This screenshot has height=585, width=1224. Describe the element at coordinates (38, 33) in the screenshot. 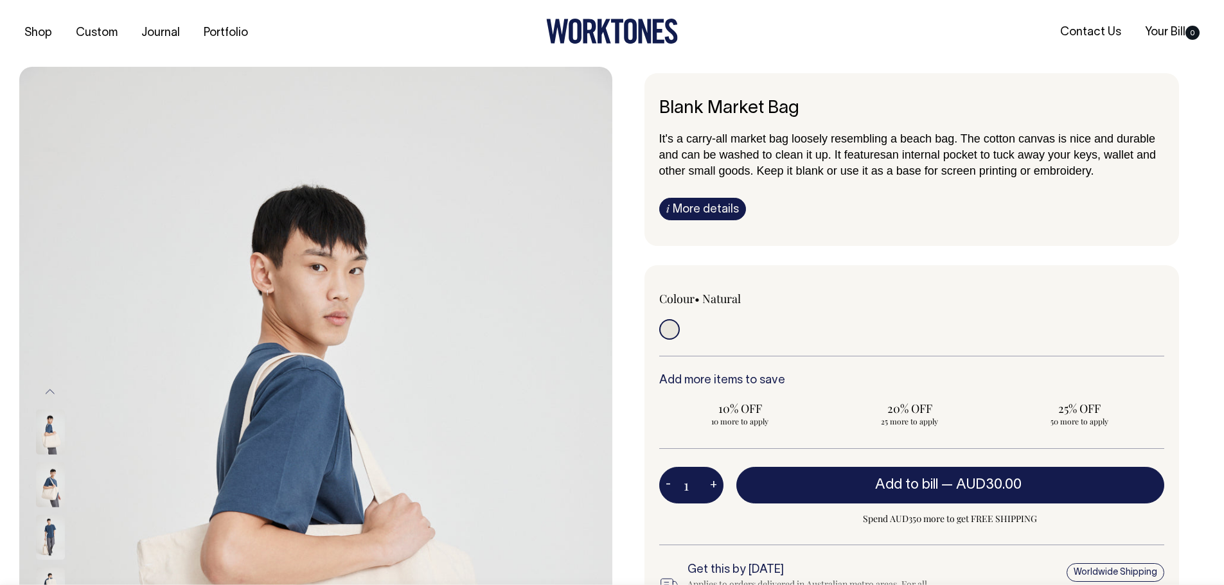

I see `a: Shop` at that location.